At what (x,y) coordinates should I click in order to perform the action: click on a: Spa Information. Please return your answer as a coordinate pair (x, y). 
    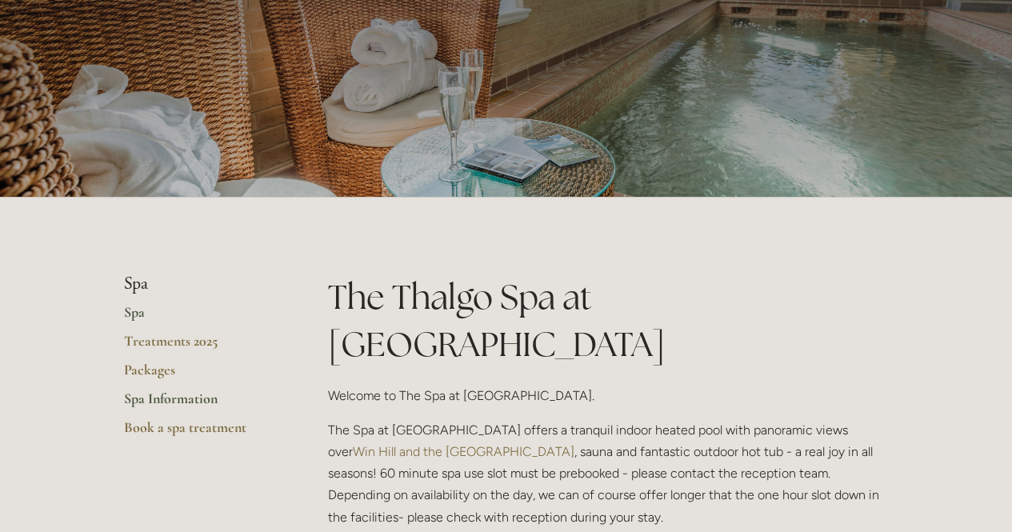
    Looking at the image, I should click on (200, 404).